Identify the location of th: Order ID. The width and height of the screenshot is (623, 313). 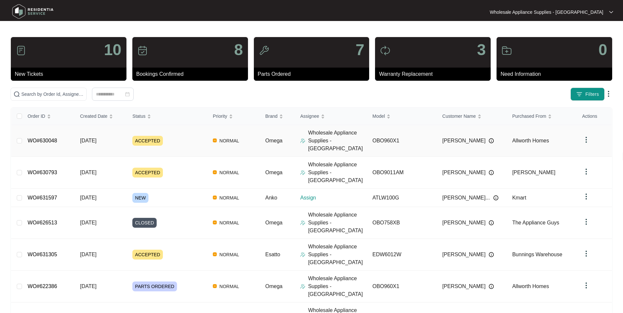
(49, 116).